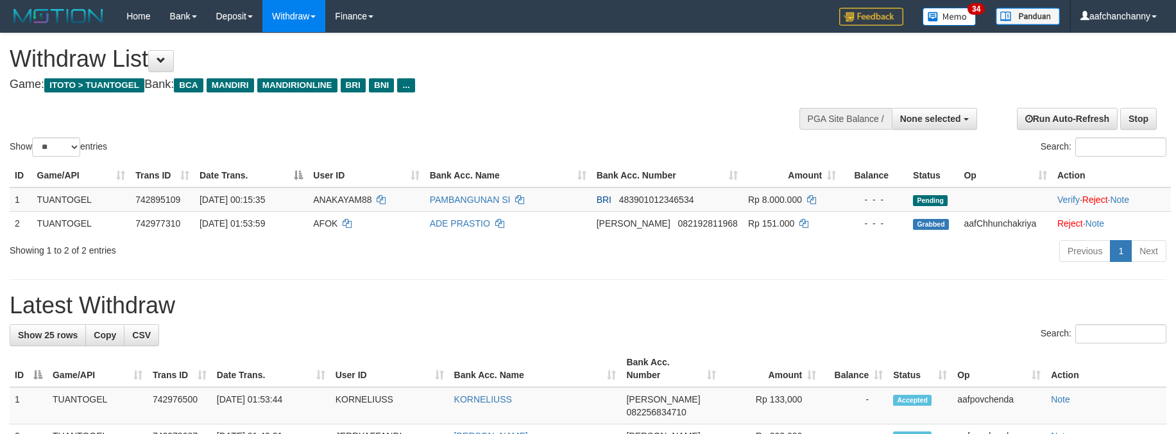  I want to click on label: Show entries, so click(58, 147).